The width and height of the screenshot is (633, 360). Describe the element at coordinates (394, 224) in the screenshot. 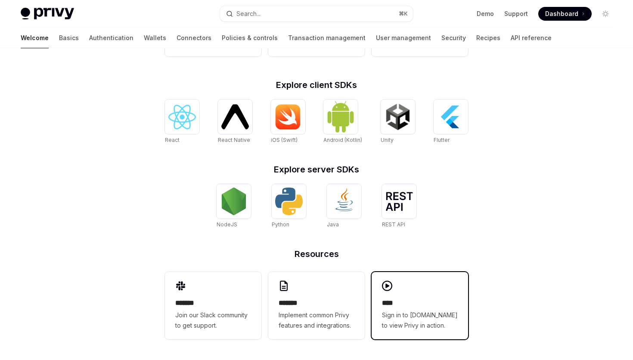

I see `span: REST API` at that location.